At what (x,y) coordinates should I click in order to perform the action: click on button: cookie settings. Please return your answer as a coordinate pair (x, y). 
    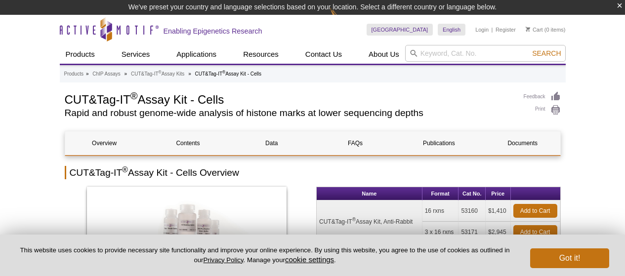
    Looking at the image, I should click on (309, 259).